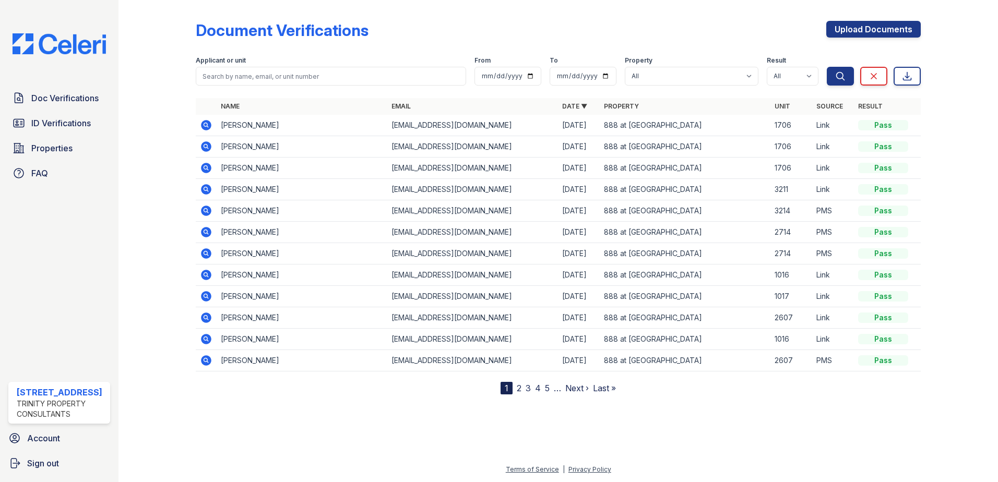  What do you see at coordinates (575, 106) in the screenshot?
I see `a: Date ▼` at bounding box center [575, 106].